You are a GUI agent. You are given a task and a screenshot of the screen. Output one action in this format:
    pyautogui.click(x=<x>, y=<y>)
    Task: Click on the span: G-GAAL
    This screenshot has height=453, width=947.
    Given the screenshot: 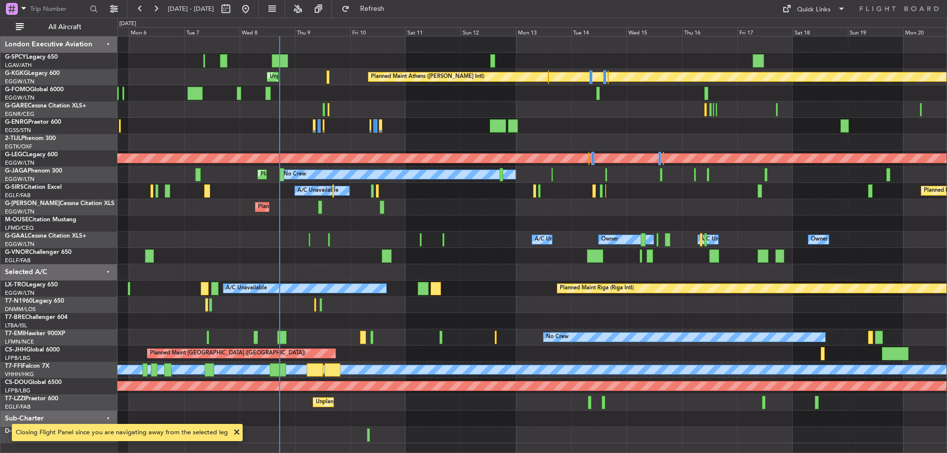 What is the action you would take?
    pyautogui.click(x=16, y=236)
    